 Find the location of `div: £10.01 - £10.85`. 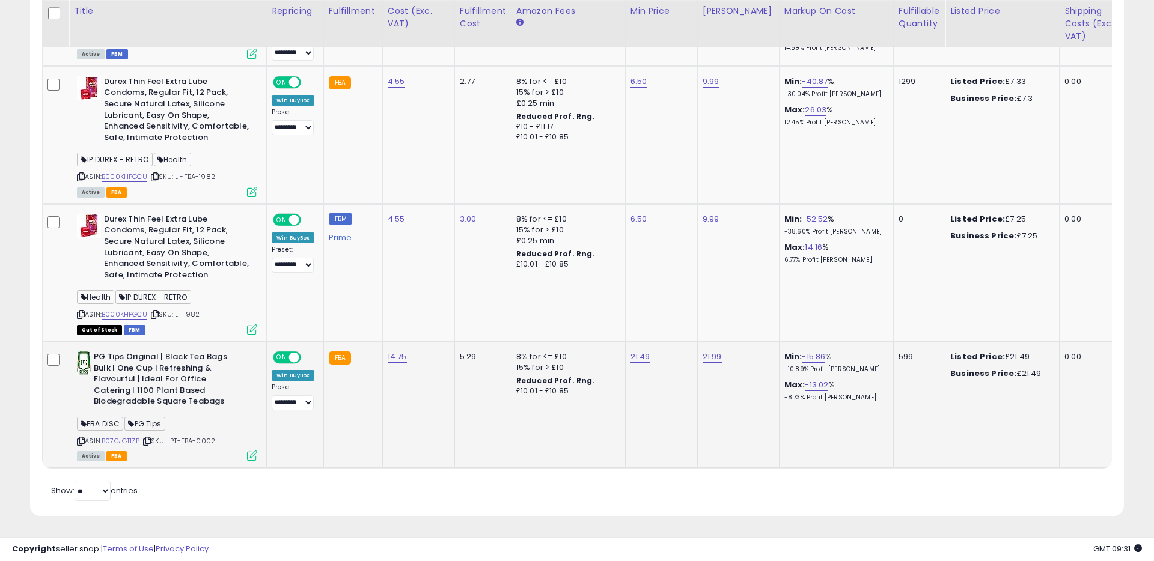

div: £10.01 - £10.85 is located at coordinates (566, 264).